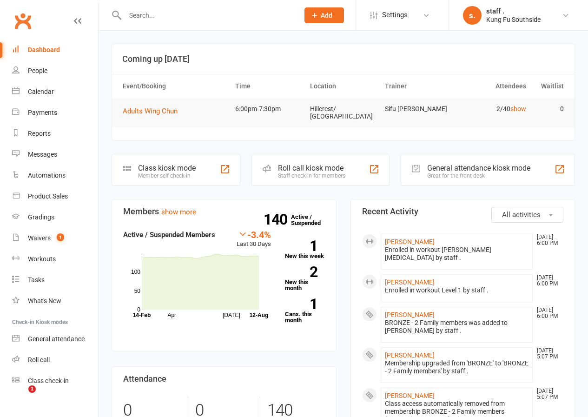  I want to click on strong: 2, so click(301, 272).